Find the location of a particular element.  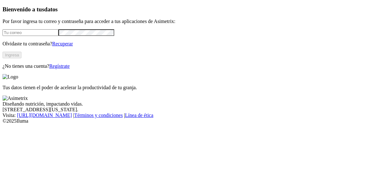

button: Ingresa is located at coordinates (12, 55).